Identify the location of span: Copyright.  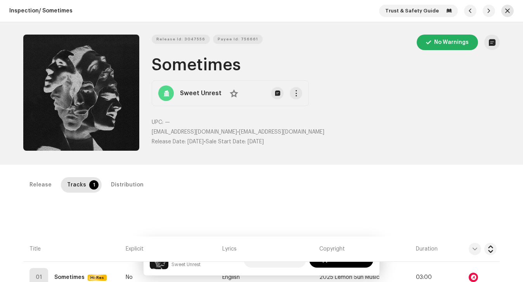
(332, 249).